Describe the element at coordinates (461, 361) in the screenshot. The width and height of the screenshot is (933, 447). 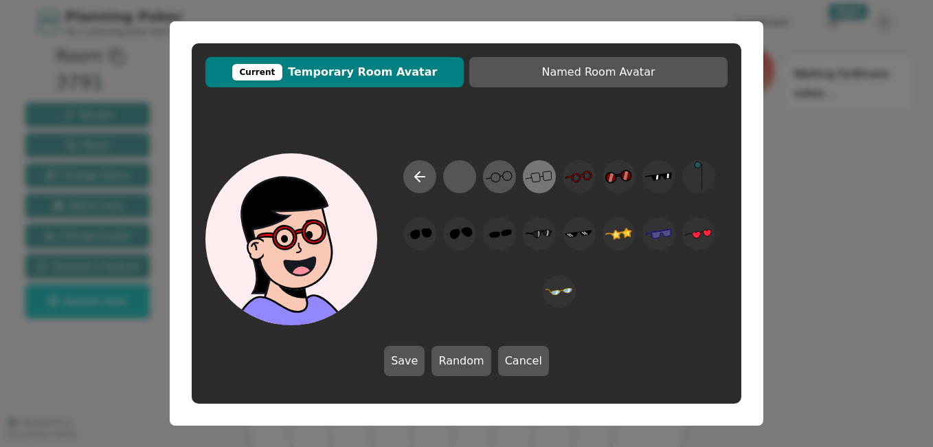
I see `button: Random` at that location.